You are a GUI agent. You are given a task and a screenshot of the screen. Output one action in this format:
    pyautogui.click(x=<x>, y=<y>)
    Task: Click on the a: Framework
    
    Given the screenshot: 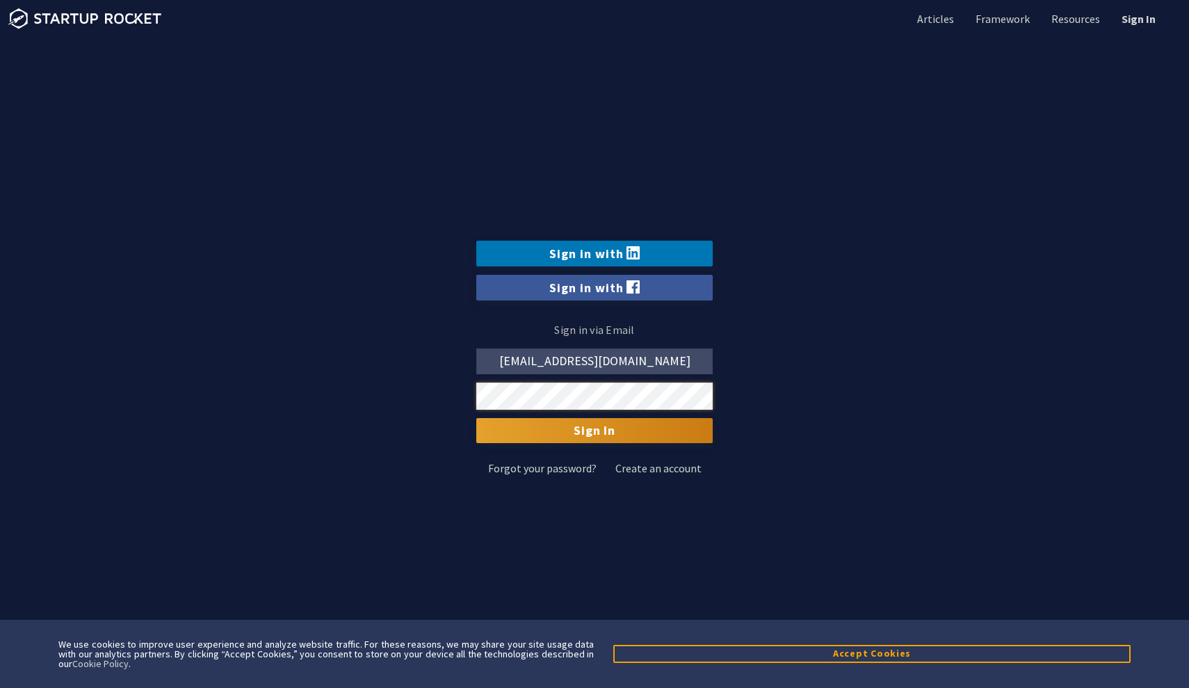 What is the action you would take?
    pyautogui.click(x=1001, y=19)
    